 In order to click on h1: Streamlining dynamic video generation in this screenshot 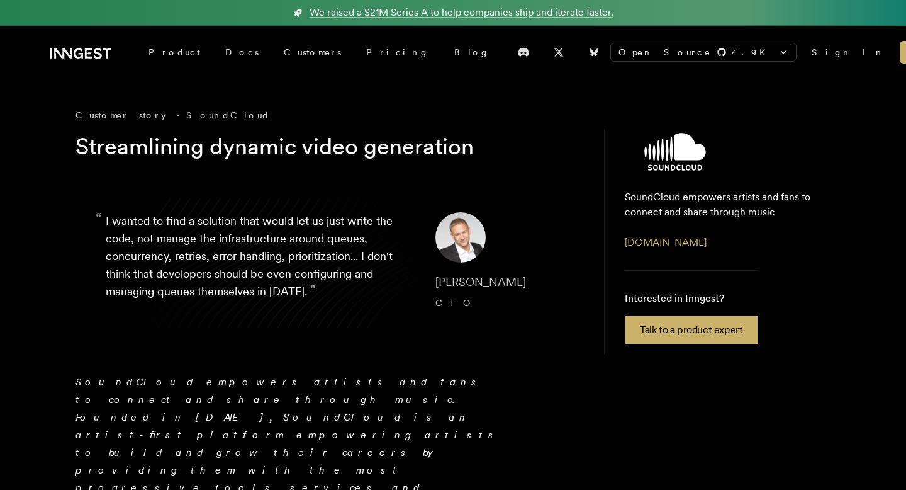, I will do `click(317, 147)`.